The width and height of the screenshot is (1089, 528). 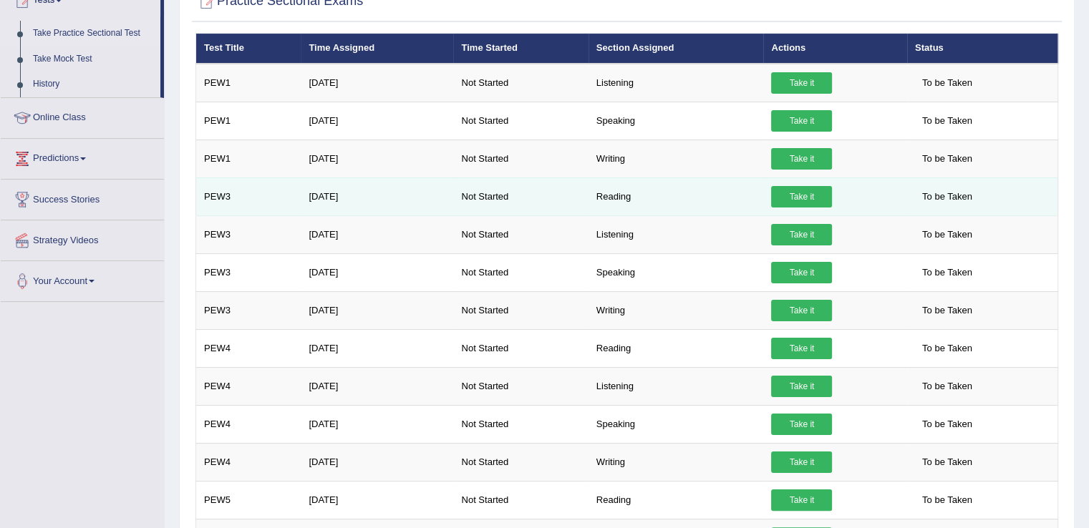 I want to click on a: Online Class, so click(x=82, y=116).